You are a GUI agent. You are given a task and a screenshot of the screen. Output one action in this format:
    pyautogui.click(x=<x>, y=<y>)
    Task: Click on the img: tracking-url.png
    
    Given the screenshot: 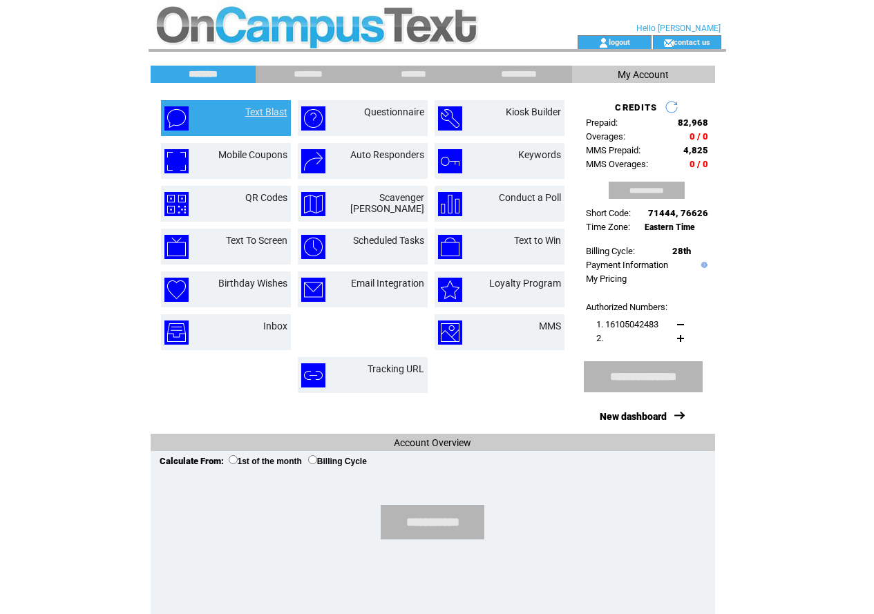 What is the action you would take?
    pyautogui.click(x=313, y=375)
    